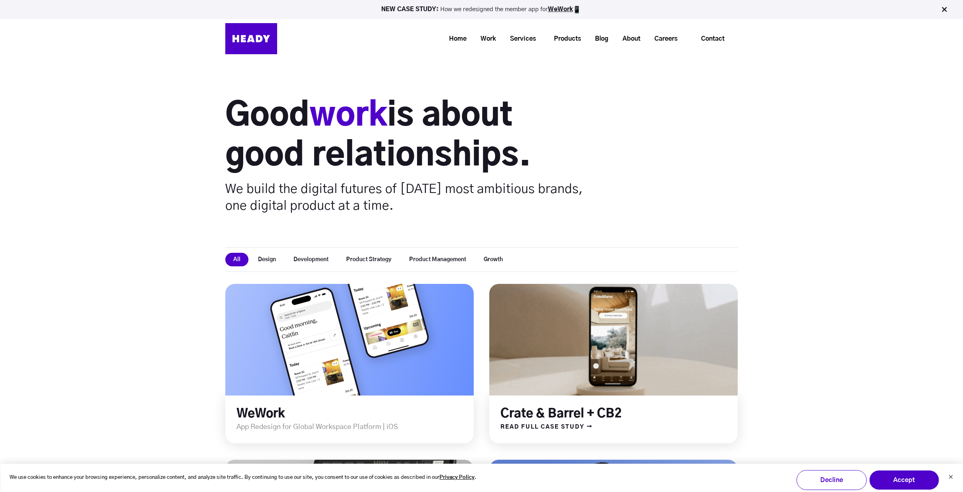 This screenshot has width=963, height=492. What do you see at coordinates (243, 478) in the screenshot?
I see `p: We use cookies to enhance your browsing experience, personalize content, and analyze site traffic...` at bounding box center [243, 478].